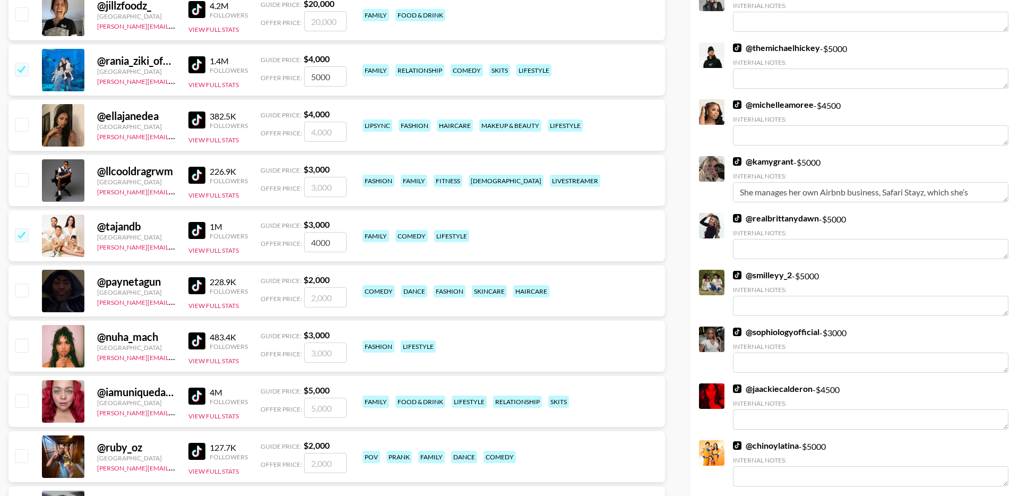 The image size is (1019, 496). What do you see at coordinates (325, 132) in the screenshot?
I see `input: 4,000` at bounding box center [325, 132].